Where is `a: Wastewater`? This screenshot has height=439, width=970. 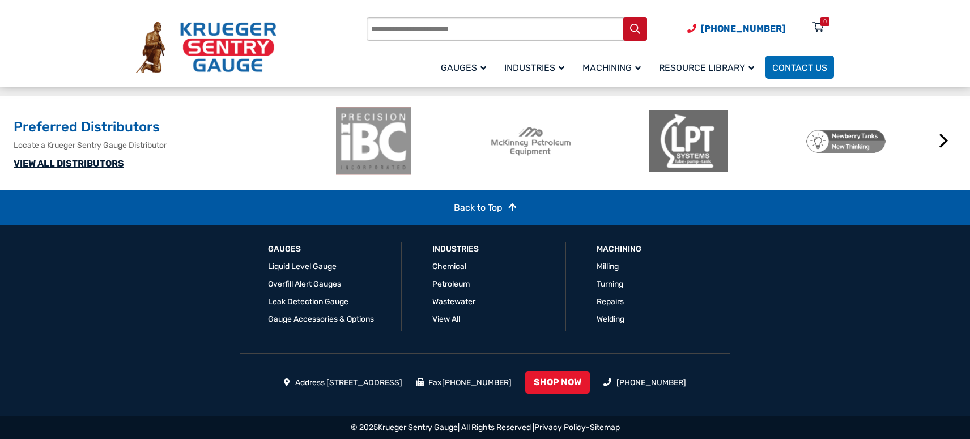 a: Wastewater is located at coordinates (454, 301).